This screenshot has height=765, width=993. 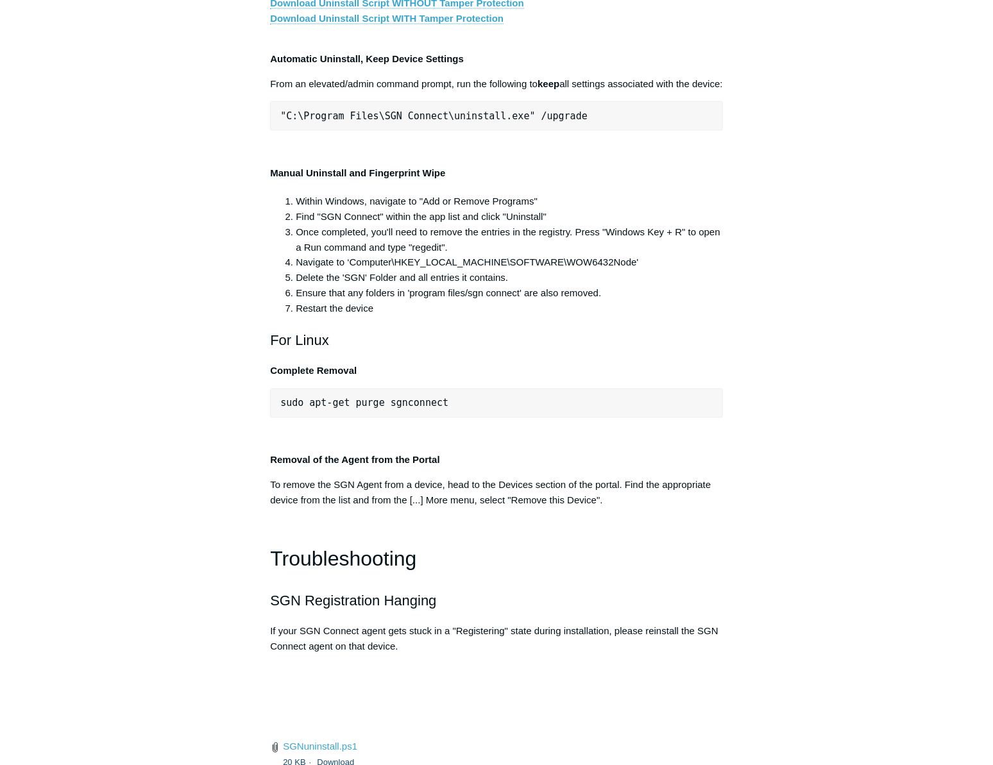 I want to click on h1: Troubleshooting, so click(x=496, y=559).